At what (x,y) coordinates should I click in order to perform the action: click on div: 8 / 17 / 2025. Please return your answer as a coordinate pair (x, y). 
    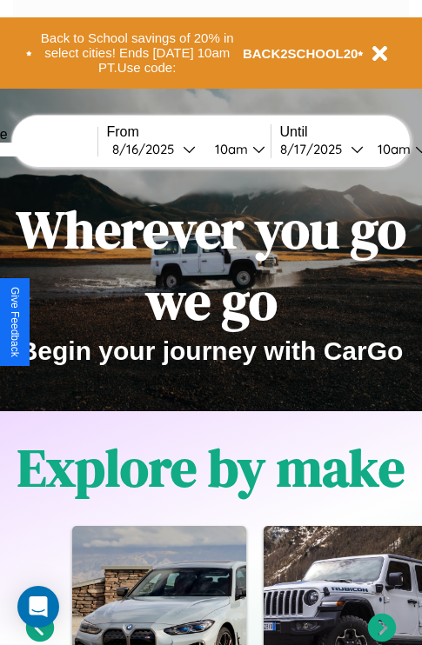
    Looking at the image, I should click on (315, 149).